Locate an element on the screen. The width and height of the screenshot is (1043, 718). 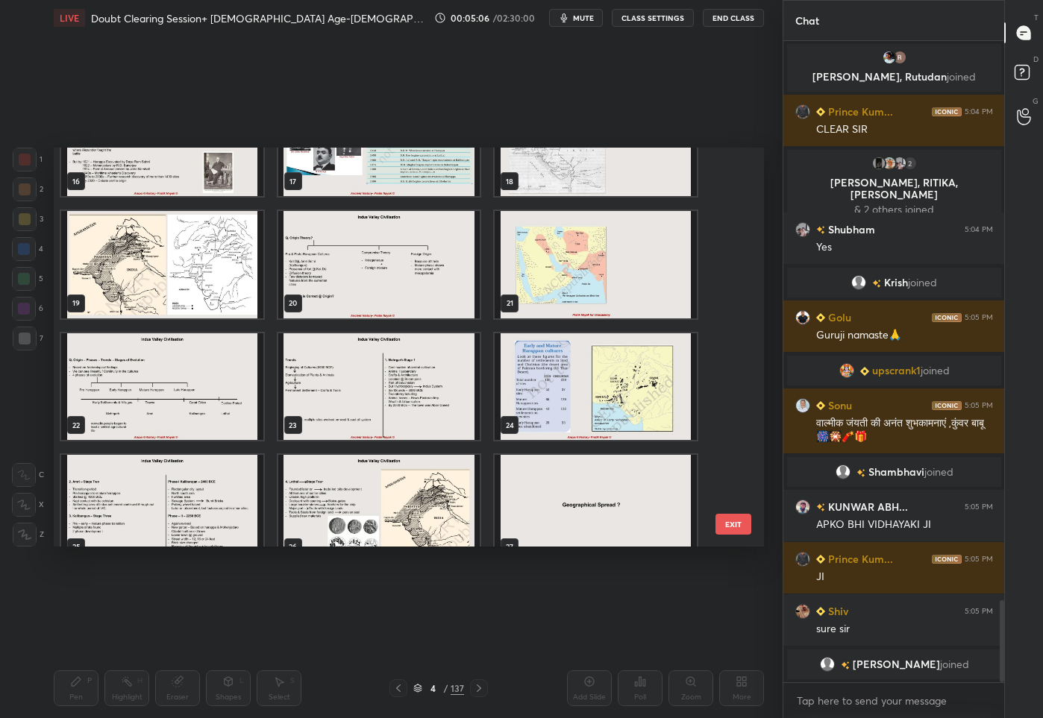
h6: Sonu is located at coordinates (839, 405).